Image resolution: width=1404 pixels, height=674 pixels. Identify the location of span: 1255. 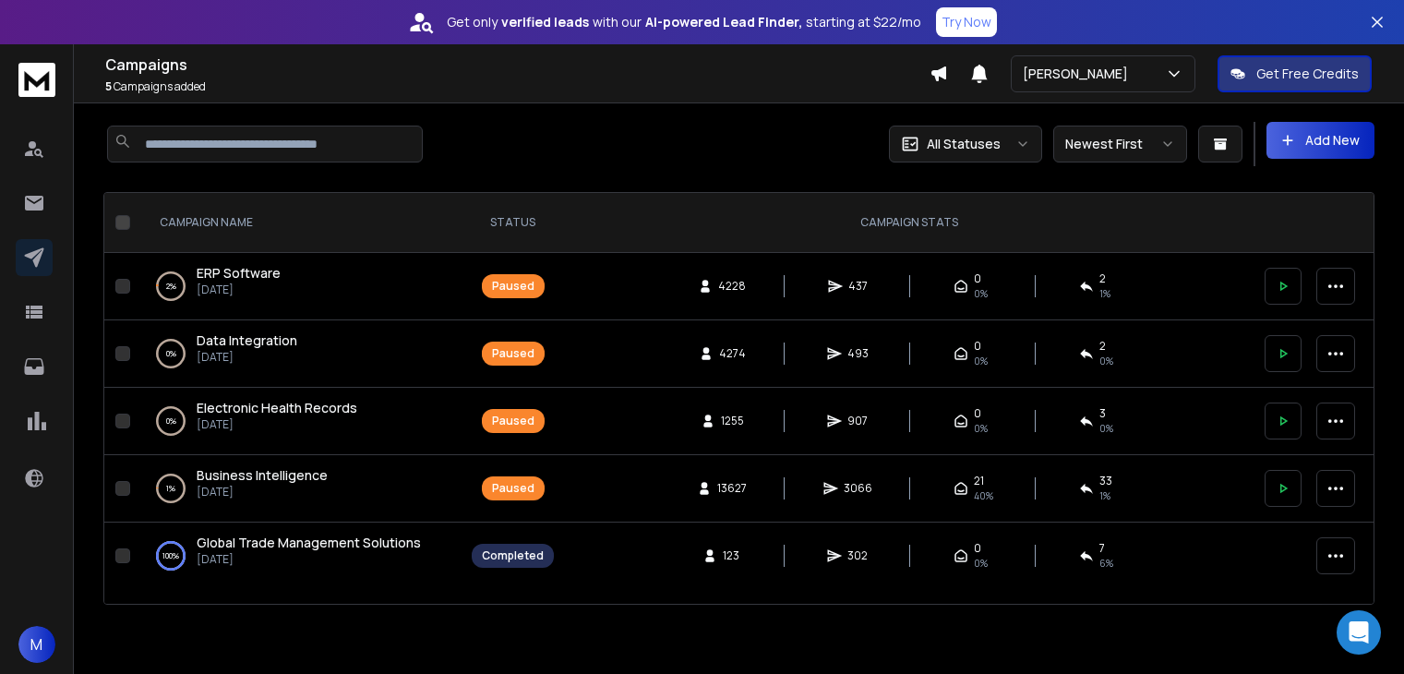
(732, 421).